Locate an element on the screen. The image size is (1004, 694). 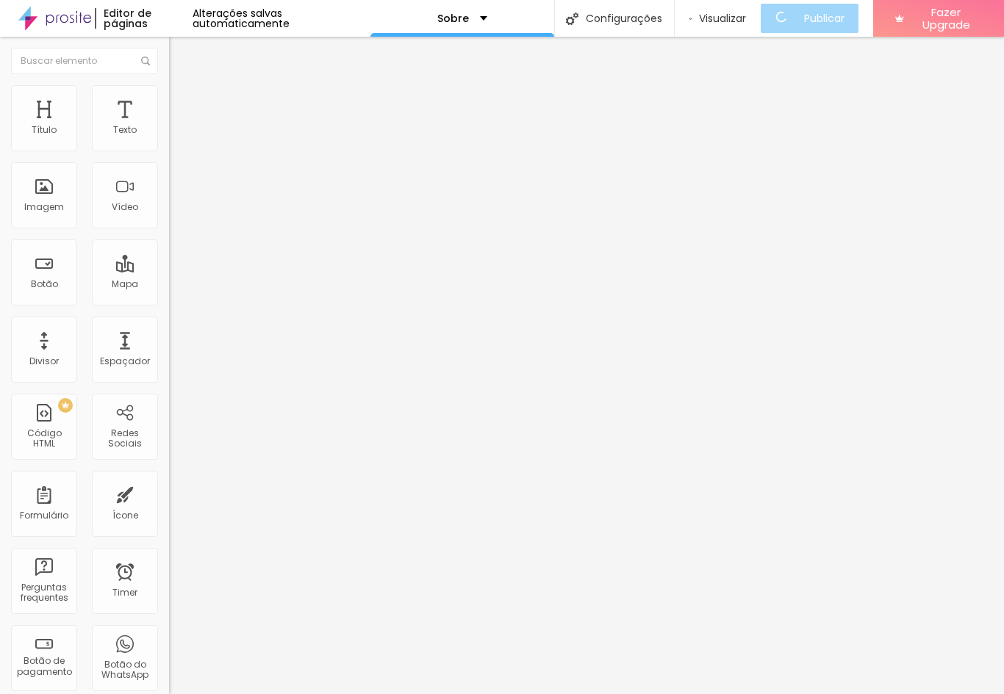
div: Perguntas frequentes is located at coordinates (43, 593).